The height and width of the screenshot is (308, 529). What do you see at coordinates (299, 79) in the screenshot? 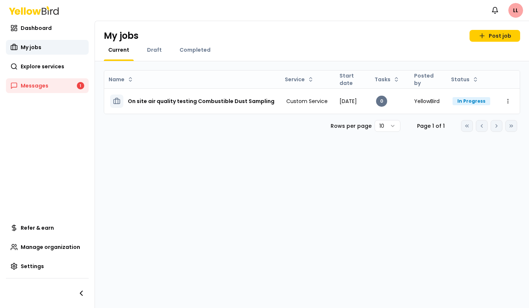
I see `button: Service` at bounding box center [299, 79].